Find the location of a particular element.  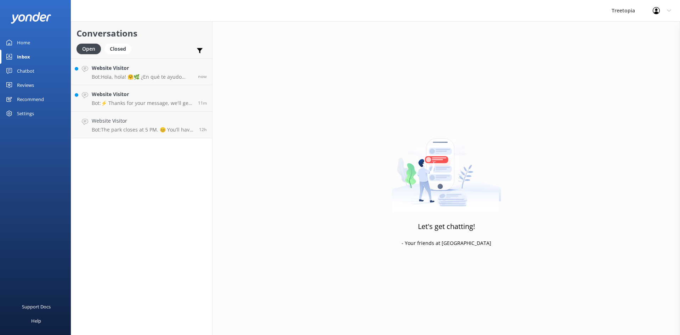

div: Settings is located at coordinates (26, 113).